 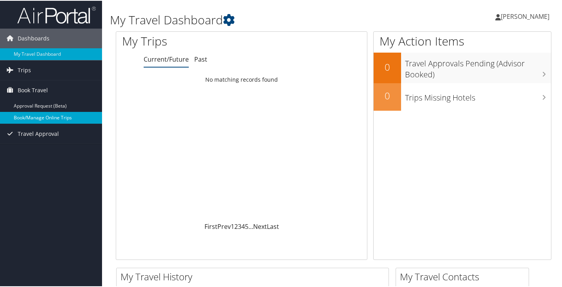 What do you see at coordinates (38, 133) in the screenshot?
I see `span: Travel Approval` at bounding box center [38, 133].